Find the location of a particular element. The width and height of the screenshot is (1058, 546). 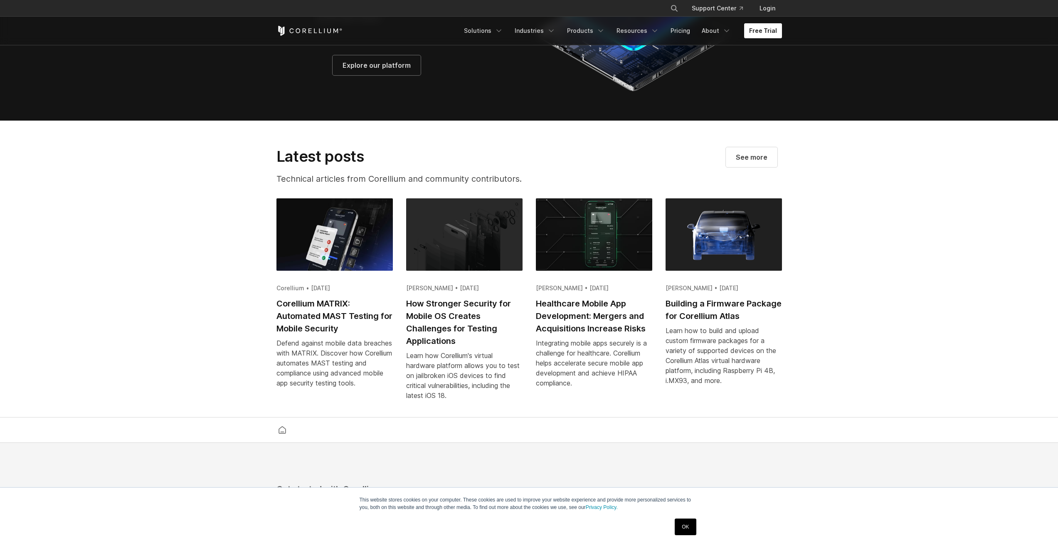

p: Technical articles from Corellium and community contributors. is located at coordinates (418, 179).